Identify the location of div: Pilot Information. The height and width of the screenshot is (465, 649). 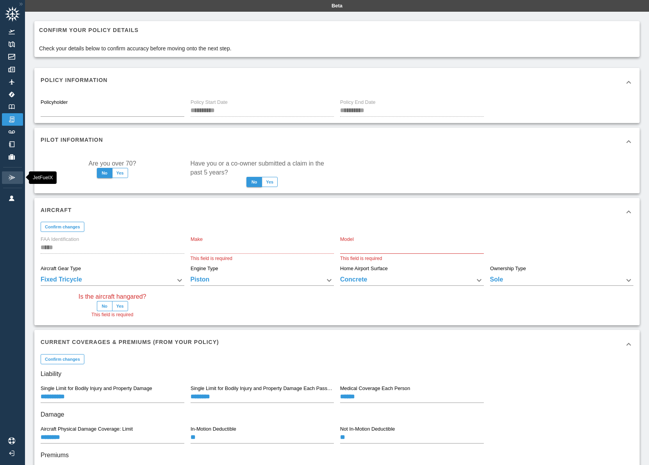
(337, 142).